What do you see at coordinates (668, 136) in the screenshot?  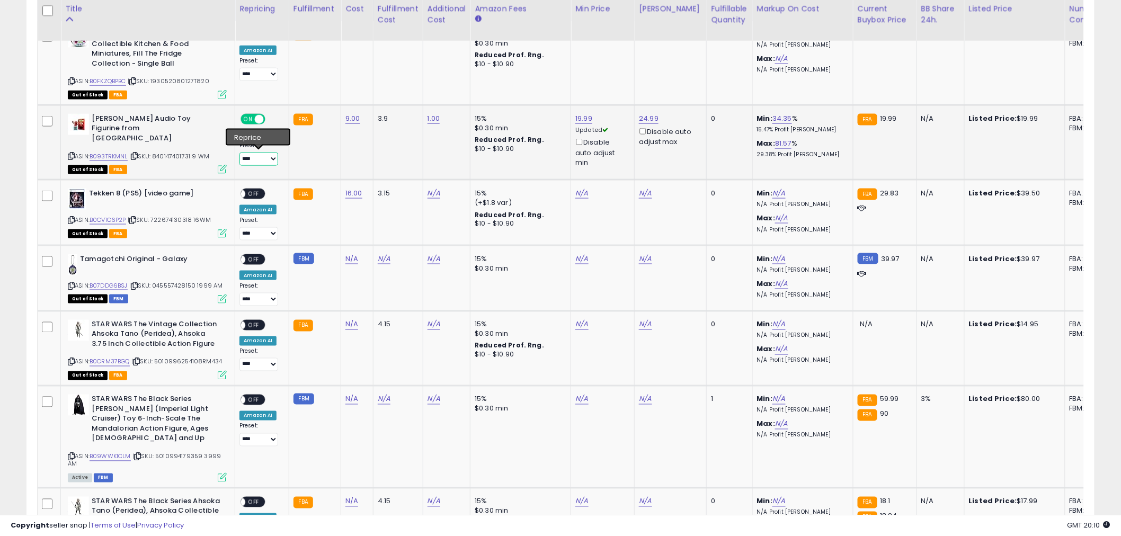 I see `div: Disable auto adjust max` at bounding box center [668, 136].